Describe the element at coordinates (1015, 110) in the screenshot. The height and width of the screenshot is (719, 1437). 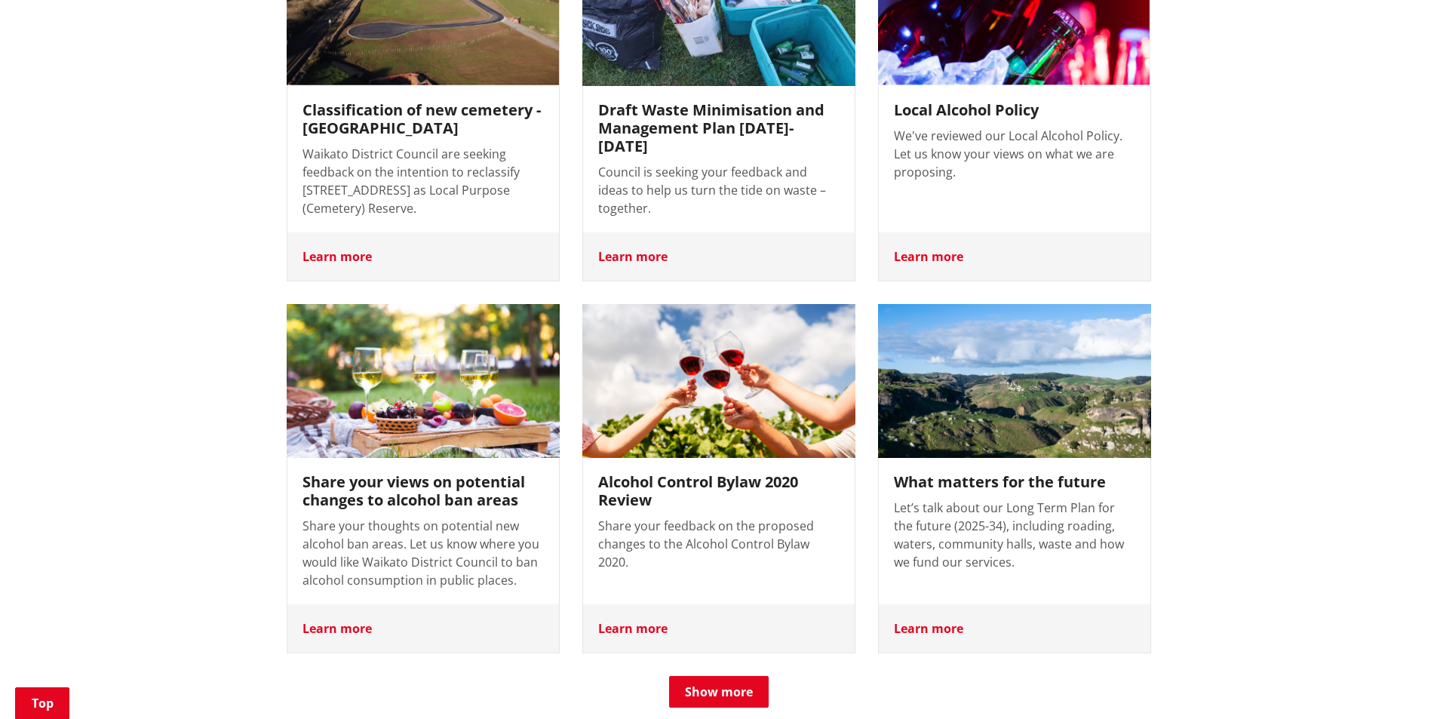
I see `h3: Local Alcohol Policy` at that location.